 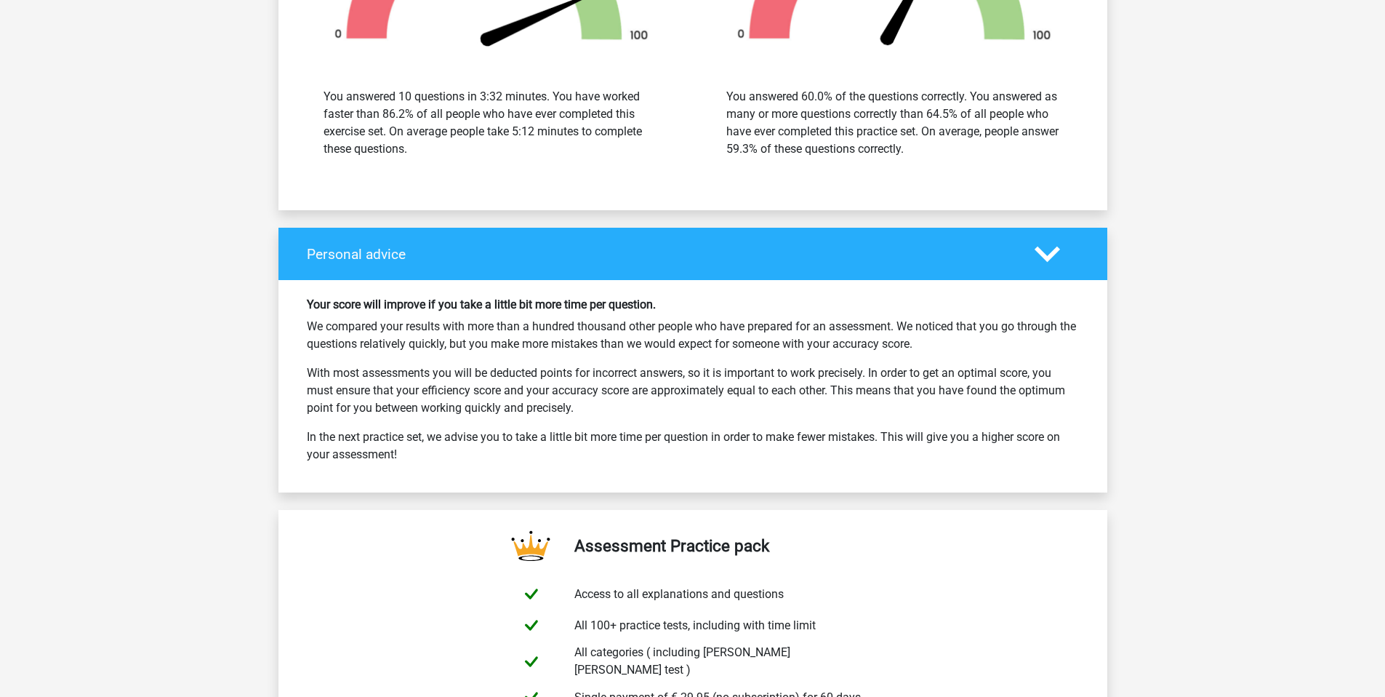 What do you see at coordinates (894, 123) in the screenshot?
I see `div: You answered 60.0% of the questions correctly. You answered as many or more questions correctly t...` at bounding box center [894, 123].